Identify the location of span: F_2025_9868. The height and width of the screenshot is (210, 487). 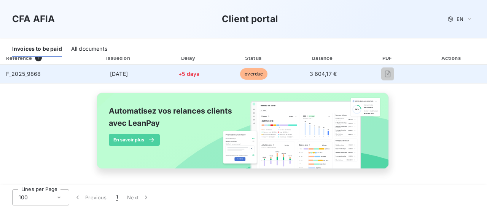
(24, 73).